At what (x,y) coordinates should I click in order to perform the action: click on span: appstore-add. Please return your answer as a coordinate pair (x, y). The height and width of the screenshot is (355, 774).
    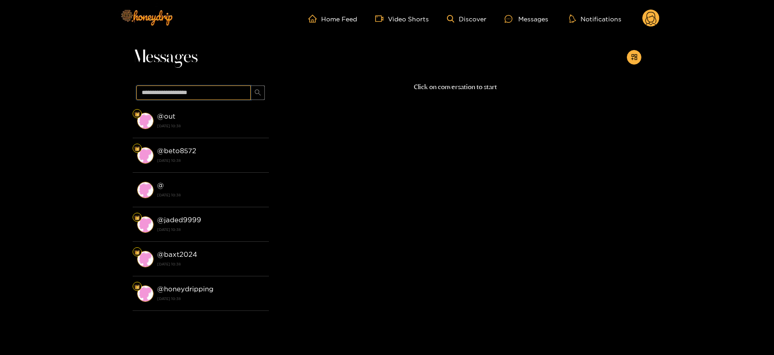
    Looking at the image, I should click on (634, 57).